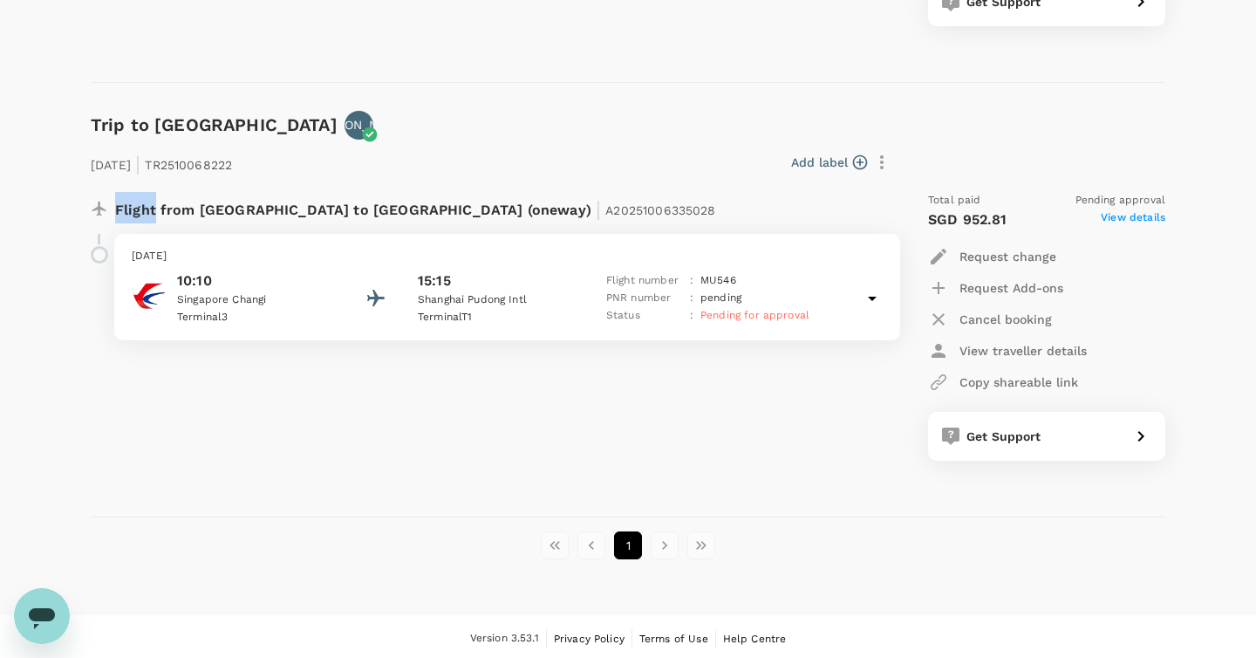  What do you see at coordinates (1006, 319) in the screenshot?
I see `p: Cancel booking` at bounding box center [1006, 319].